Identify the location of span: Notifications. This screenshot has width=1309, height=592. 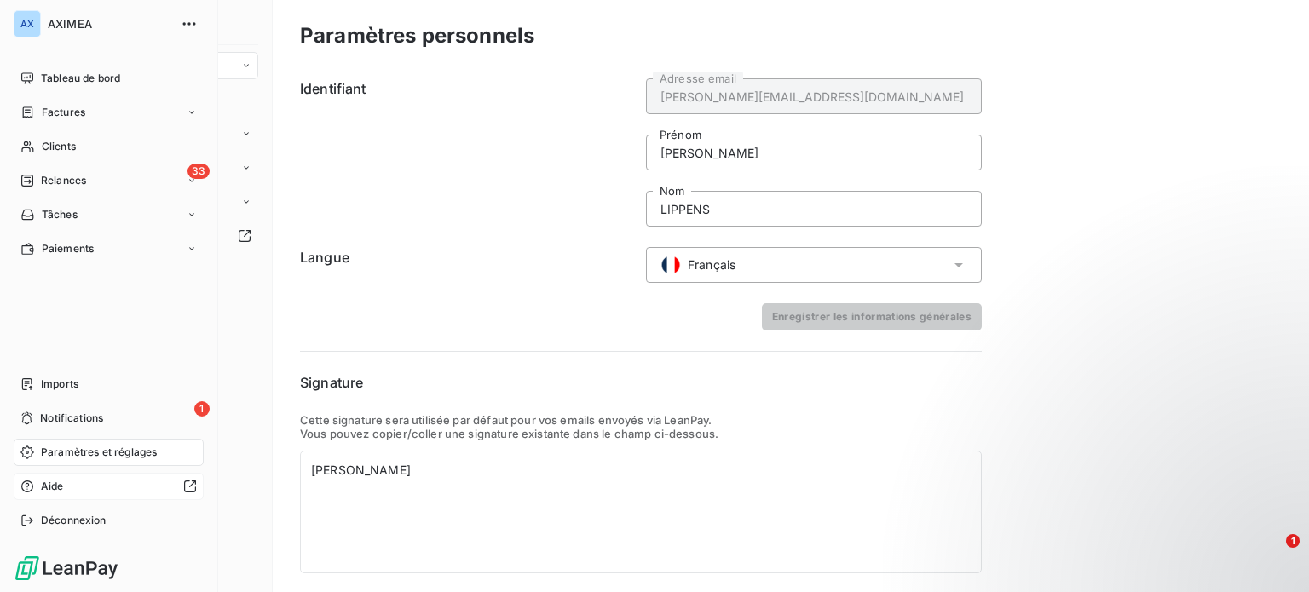
(72, 419).